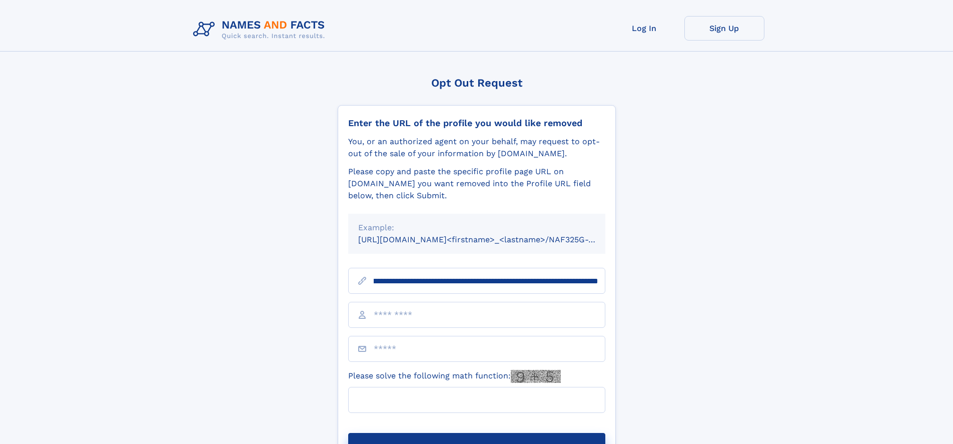  Describe the element at coordinates (644, 28) in the screenshot. I see `a: Log In` at that location.